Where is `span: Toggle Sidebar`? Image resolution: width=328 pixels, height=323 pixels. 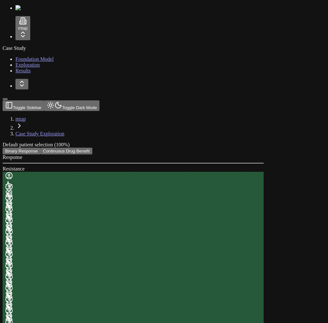 span: Toggle Sidebar is located at coordinates (27, 108).